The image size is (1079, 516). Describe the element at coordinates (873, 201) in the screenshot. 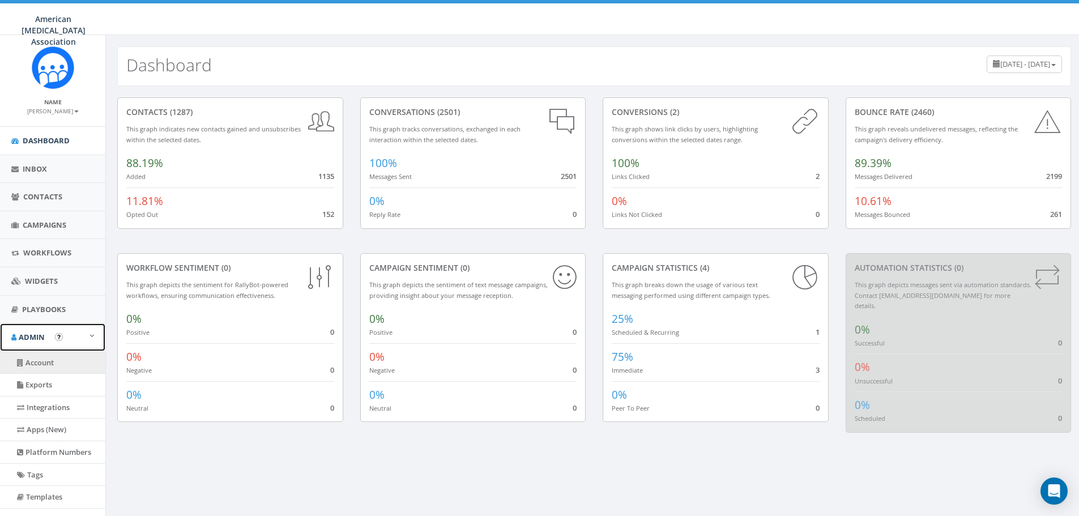

I see `span: 10.61%` at that location.